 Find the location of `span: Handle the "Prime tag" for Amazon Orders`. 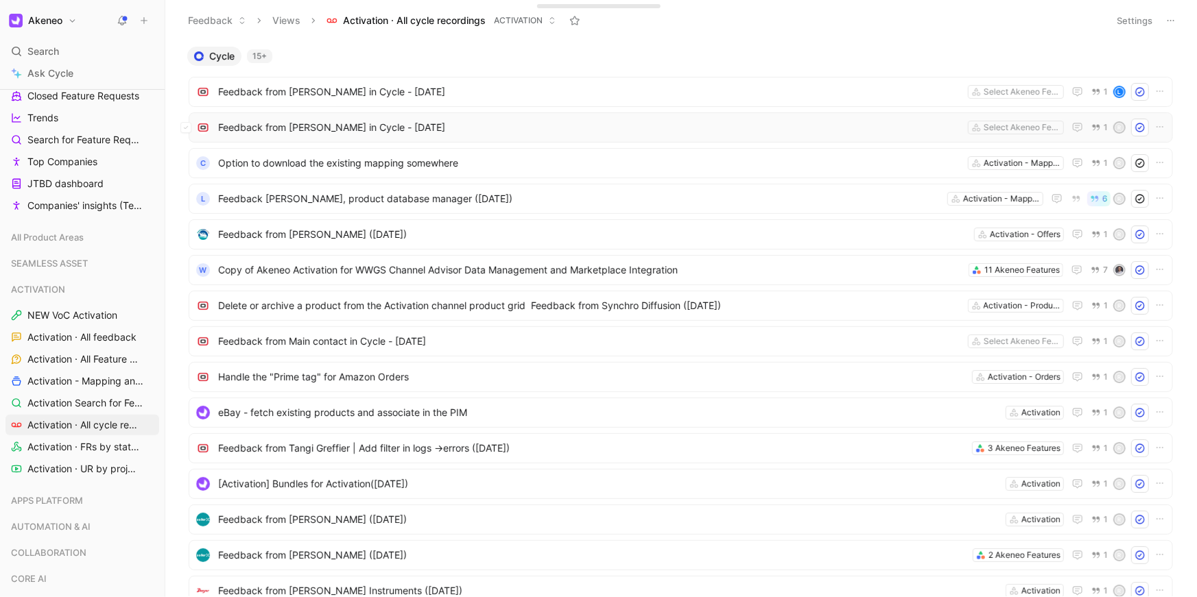

span: Handle the "Prime tag" for Amazon Orders is located at coordinates (592, 377).